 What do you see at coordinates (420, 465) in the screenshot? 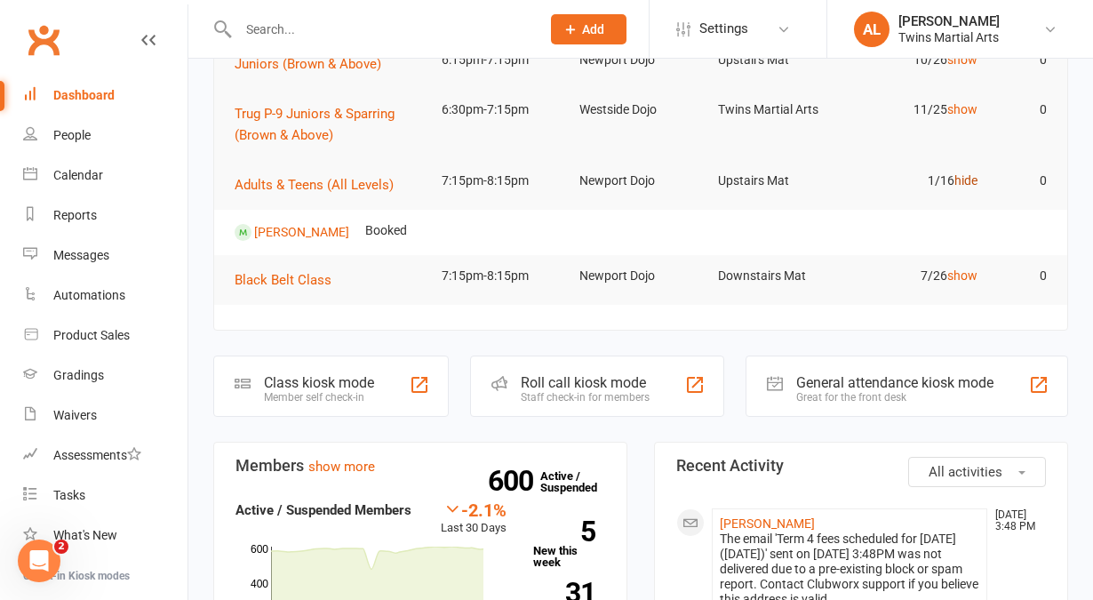
I see `h3: Members` at bounding box center [420, 465].